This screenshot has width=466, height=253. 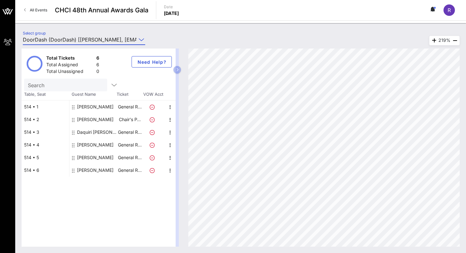 What do you see at coordinates (34, 33) in the screenshot?
I see `label: Select group` at bounding box center [34, 33].